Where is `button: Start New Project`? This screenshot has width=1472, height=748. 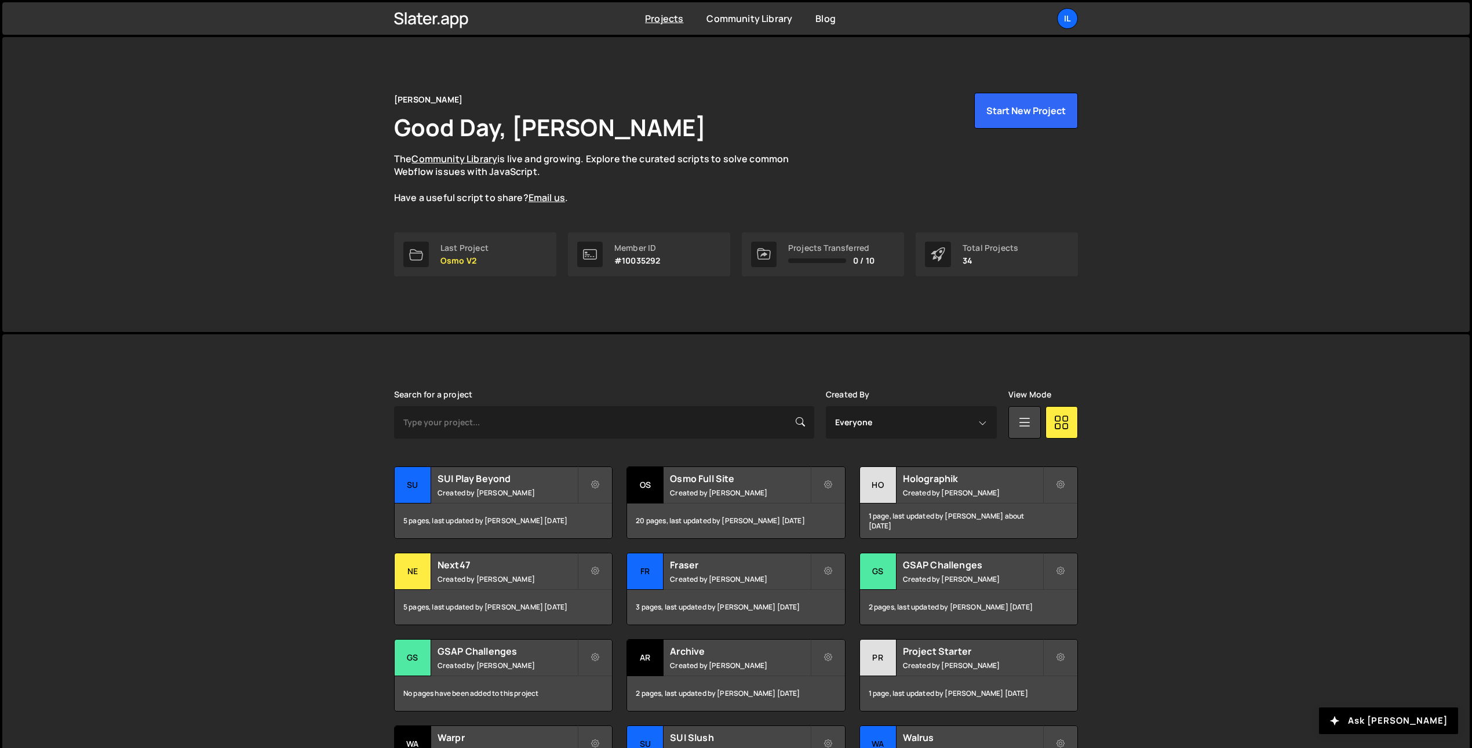
button: Start New Project is located at coordinates (1026, 111).